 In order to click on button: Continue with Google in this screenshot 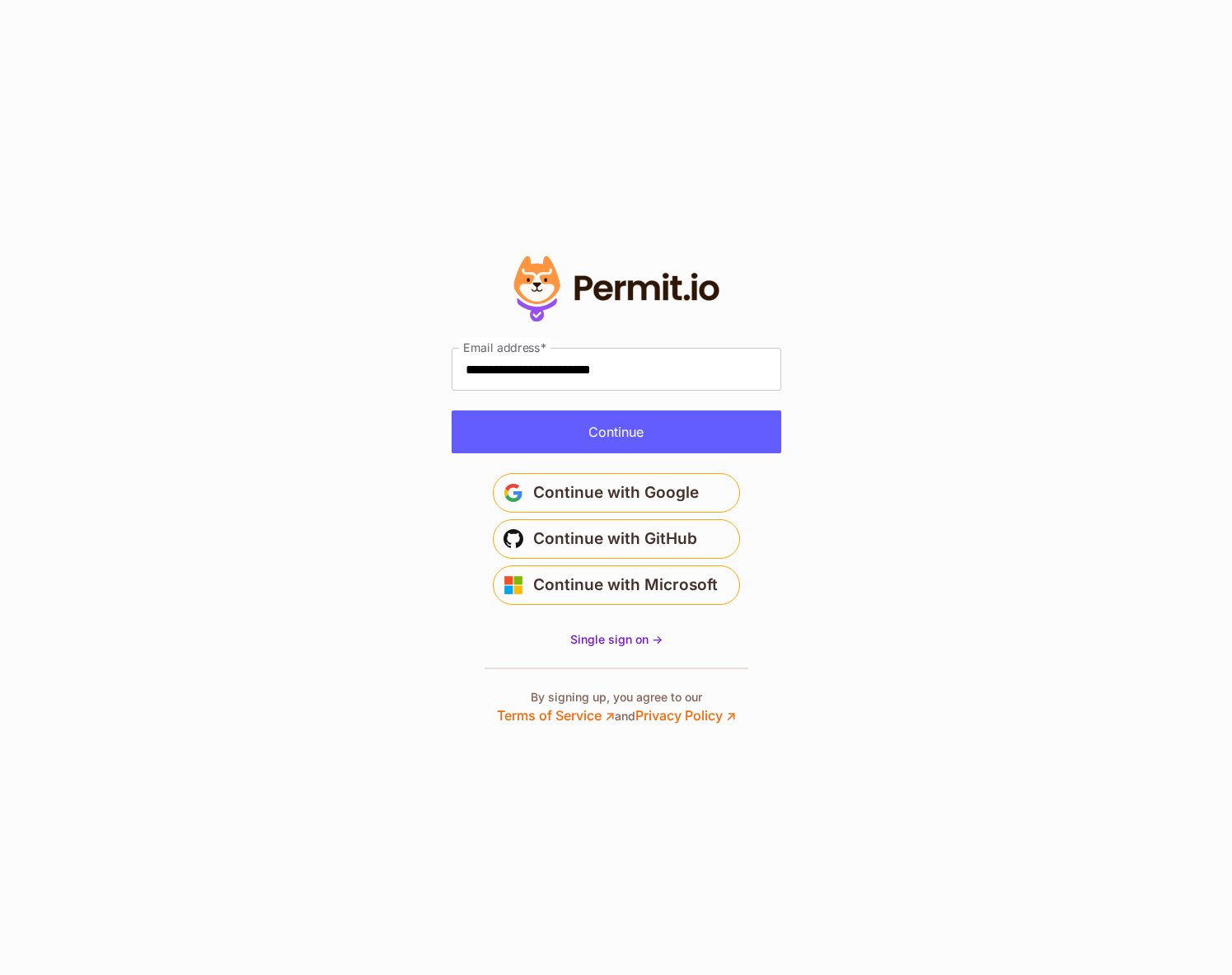, I will do `click(616, 493)`.